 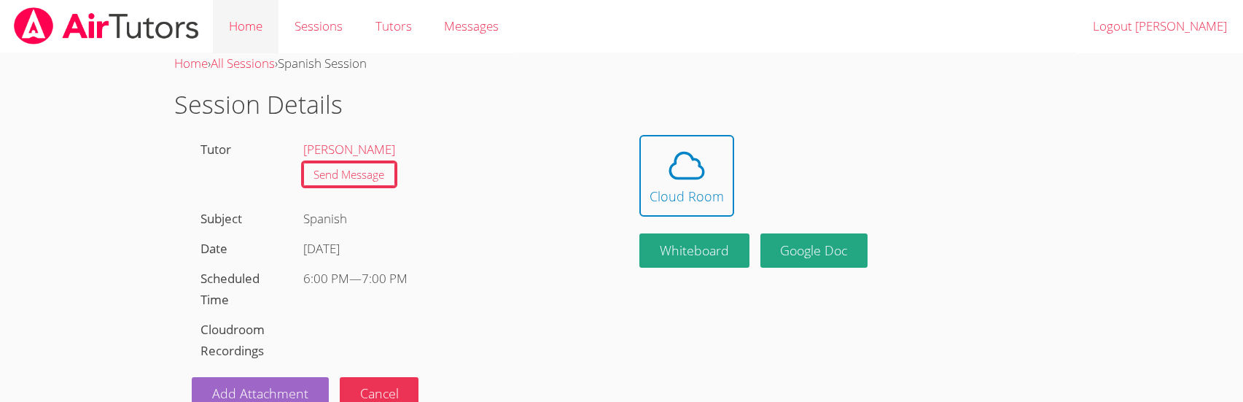 What do you see at coordinates (384, 278) in the screenshot?
I see `span: 7:00 PM` at bounding box center [384, 278].